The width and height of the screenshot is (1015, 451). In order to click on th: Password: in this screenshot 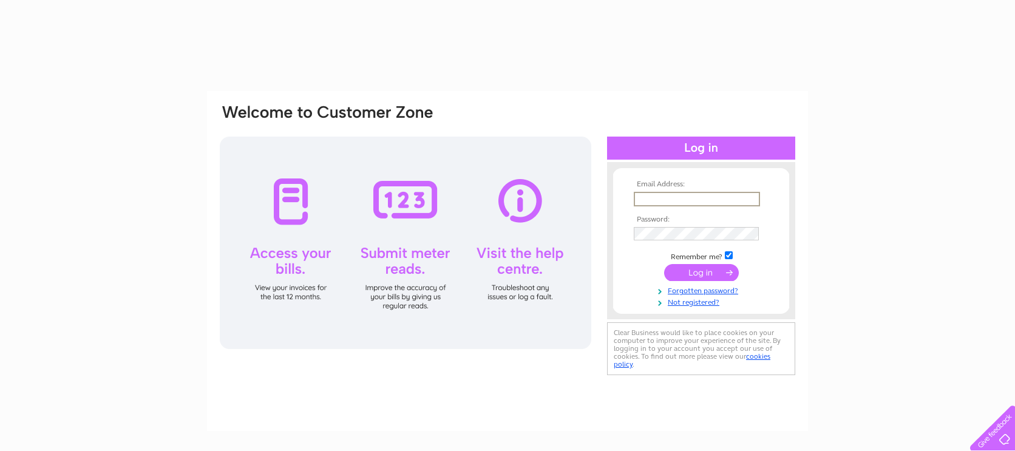, I will do `click(701, 220)`.